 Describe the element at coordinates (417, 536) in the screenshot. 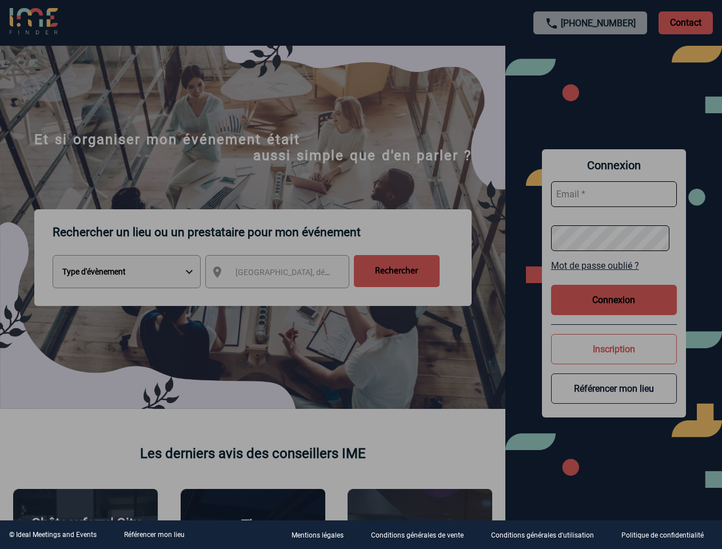

I see `p: Conditions générales de vente` at that location.